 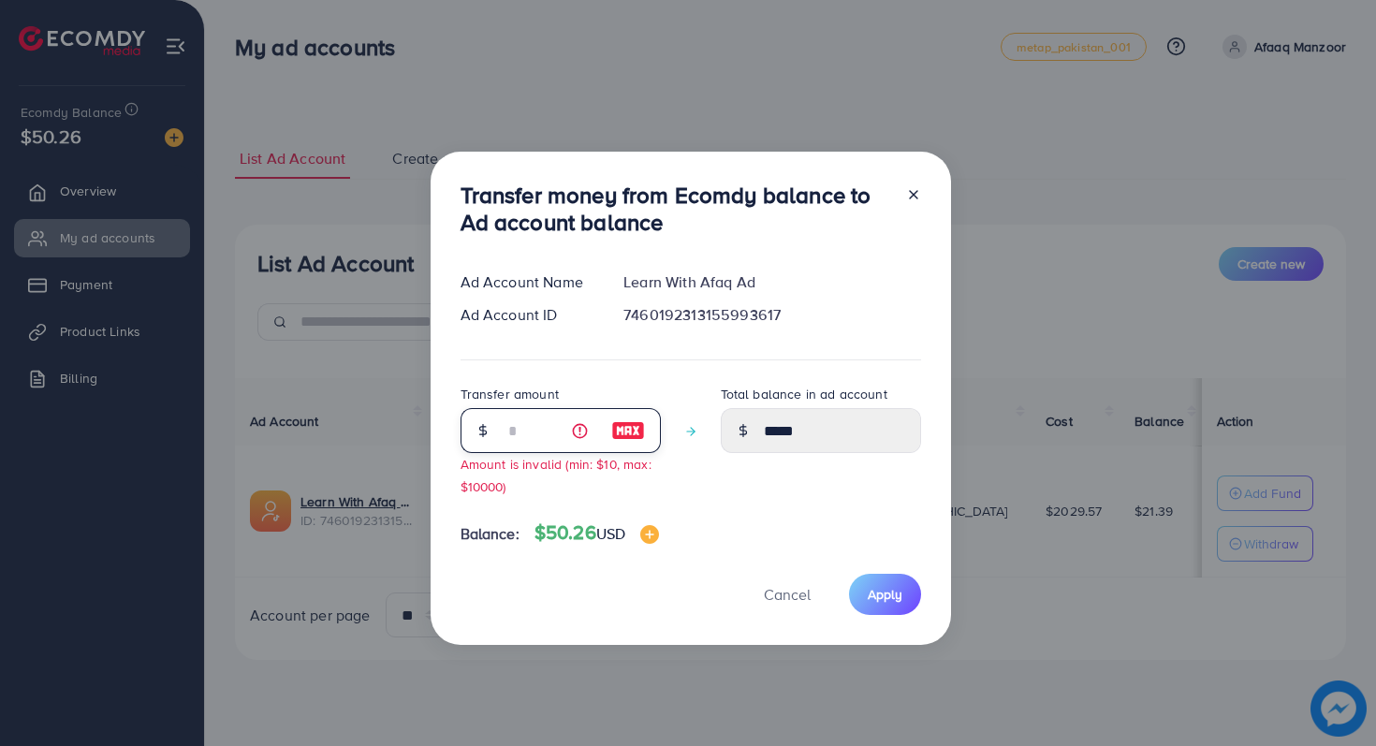 What do you see at coordinates (804, 394) in the screenshot?
I see `label: Total balance in ad account` at bounding box center [804, 394].